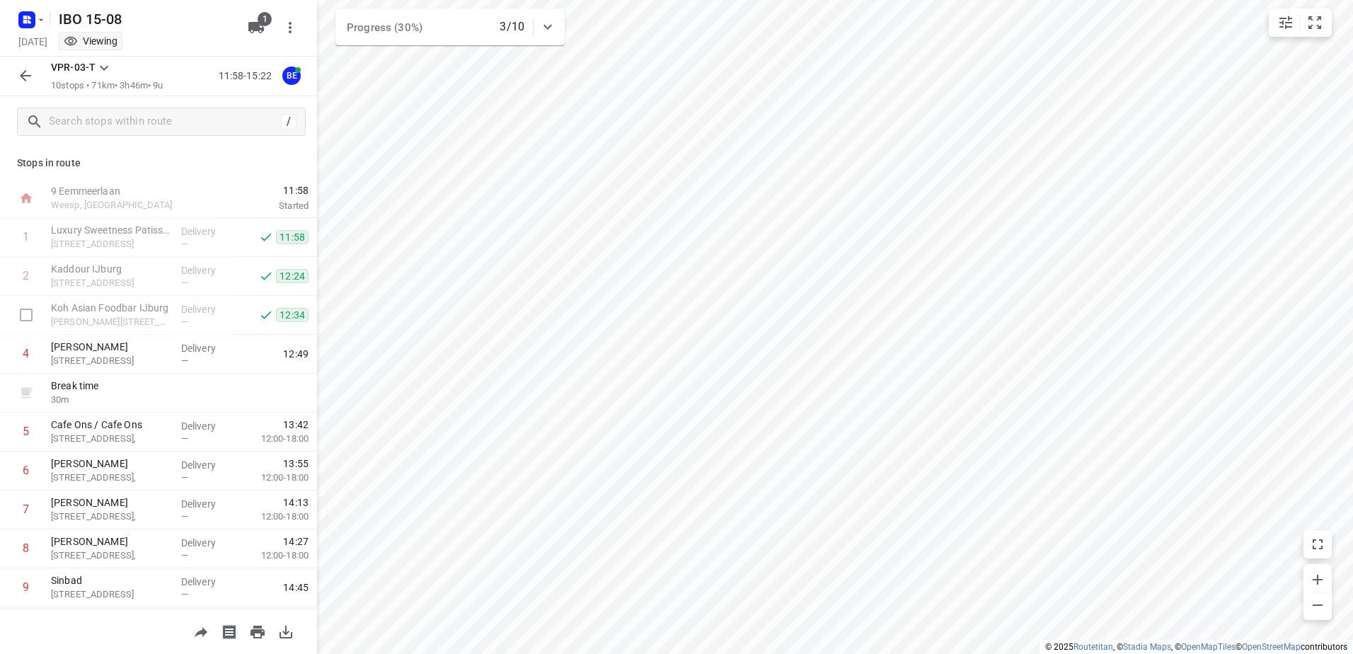  What do you see at coordinates (201, 631) in the screenshot?
I see `span: Share route` at bounding box center [201, 631].